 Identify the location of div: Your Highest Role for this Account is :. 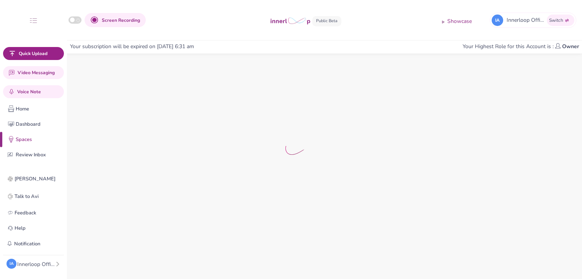
(521, 46).